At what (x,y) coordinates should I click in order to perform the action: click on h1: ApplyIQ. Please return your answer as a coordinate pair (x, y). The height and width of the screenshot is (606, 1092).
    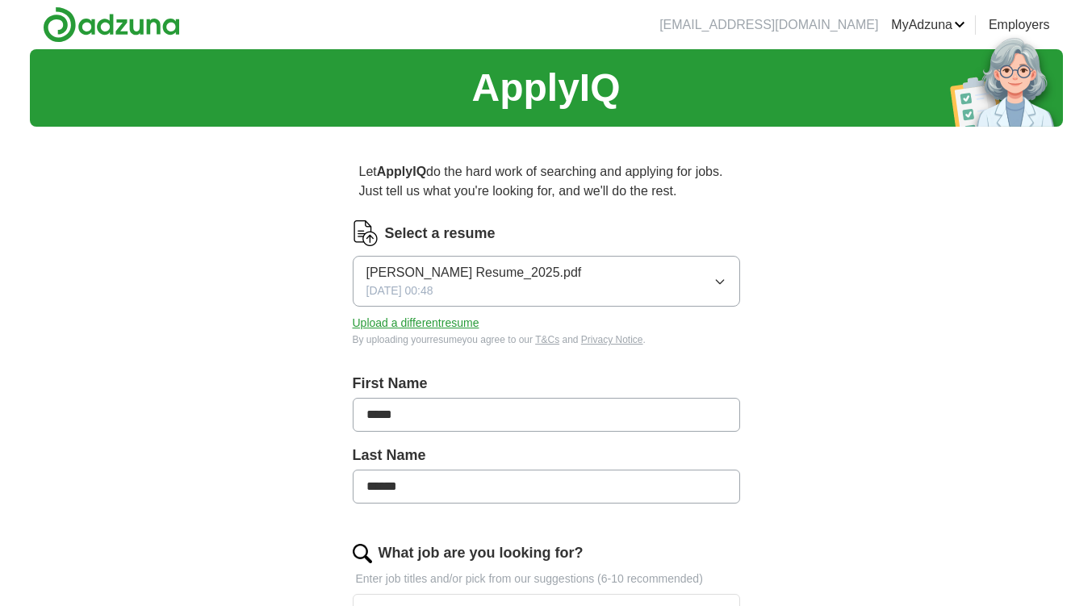
    Looking at the image, I should click on (546, 88).